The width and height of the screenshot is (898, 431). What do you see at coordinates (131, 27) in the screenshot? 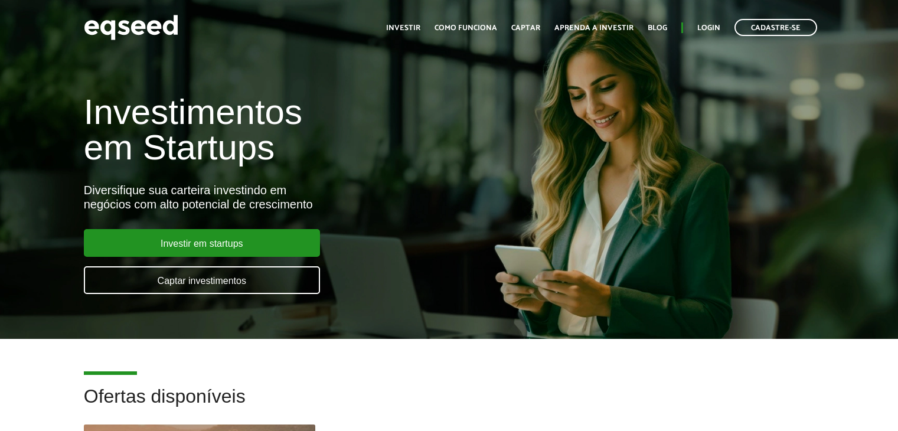
I see `img: EqSeed` at bounding box center [131, 27].